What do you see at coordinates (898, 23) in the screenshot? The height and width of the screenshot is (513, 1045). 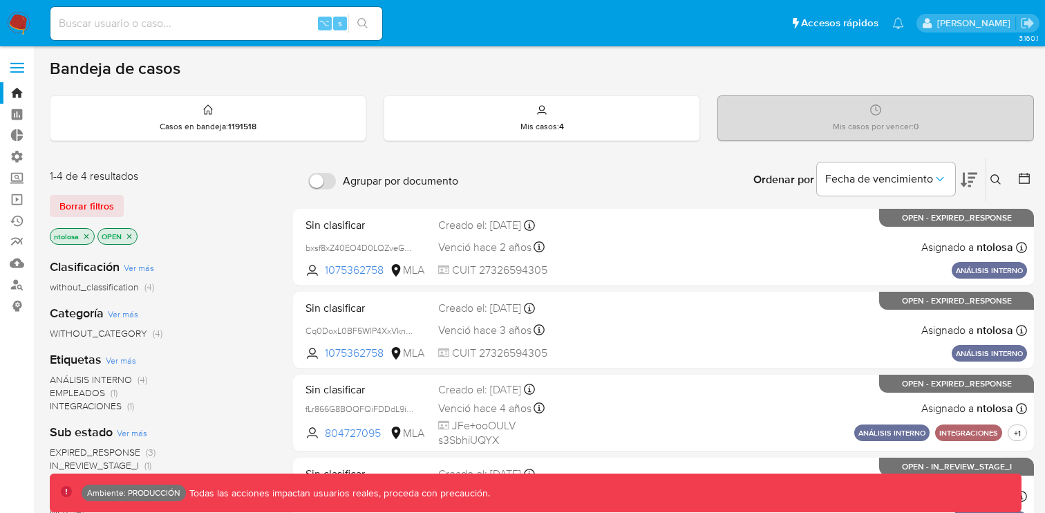 I see `a: Notificaciones` at bounding box center [898, 23].